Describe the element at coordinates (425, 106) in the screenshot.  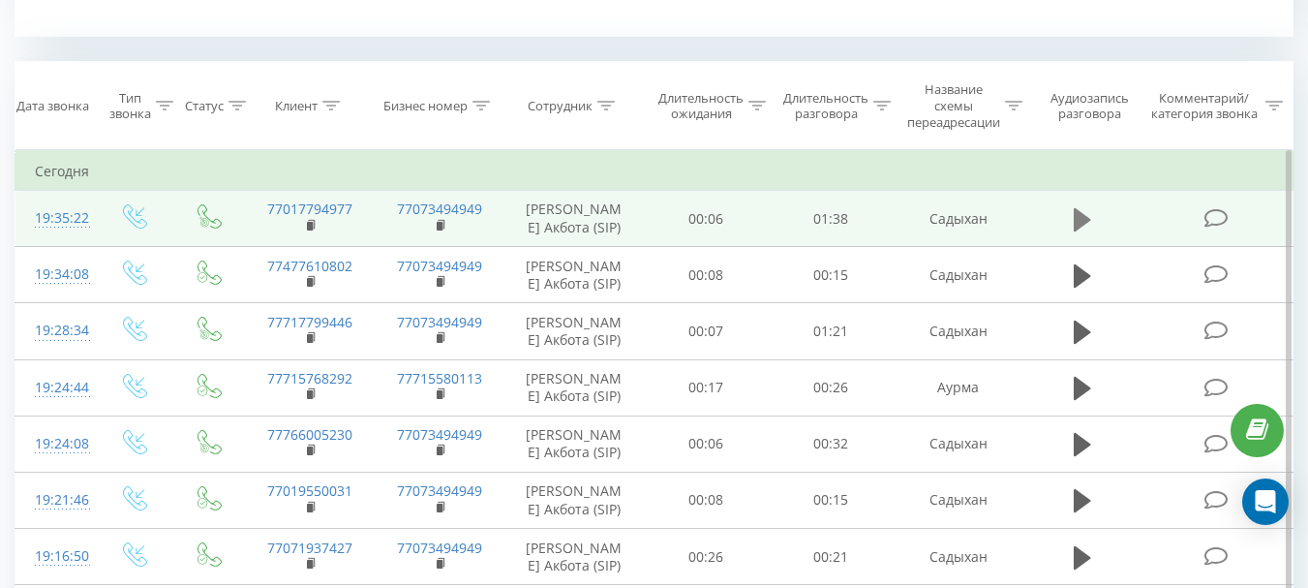
I see `div: Бизнес номер` at that location.